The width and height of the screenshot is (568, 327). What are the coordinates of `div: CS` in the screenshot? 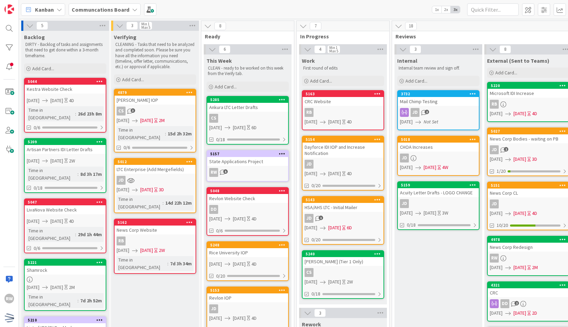 It's located at (214, 118).